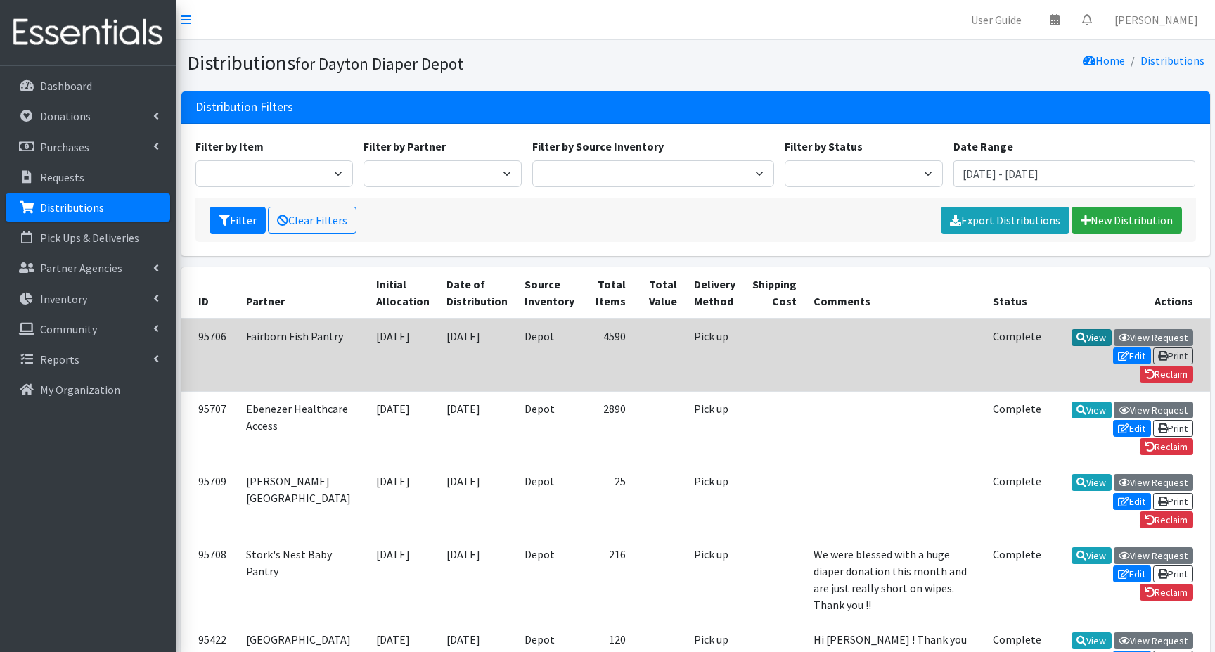  Describe the element at coordinates (72, 207) in the screenshot. I see `p: Distributions` at that location.